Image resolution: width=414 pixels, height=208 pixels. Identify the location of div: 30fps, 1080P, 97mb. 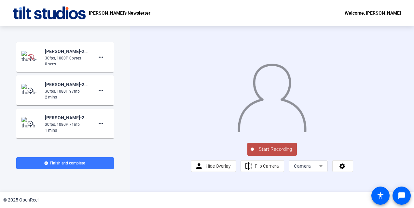
(67, 91).